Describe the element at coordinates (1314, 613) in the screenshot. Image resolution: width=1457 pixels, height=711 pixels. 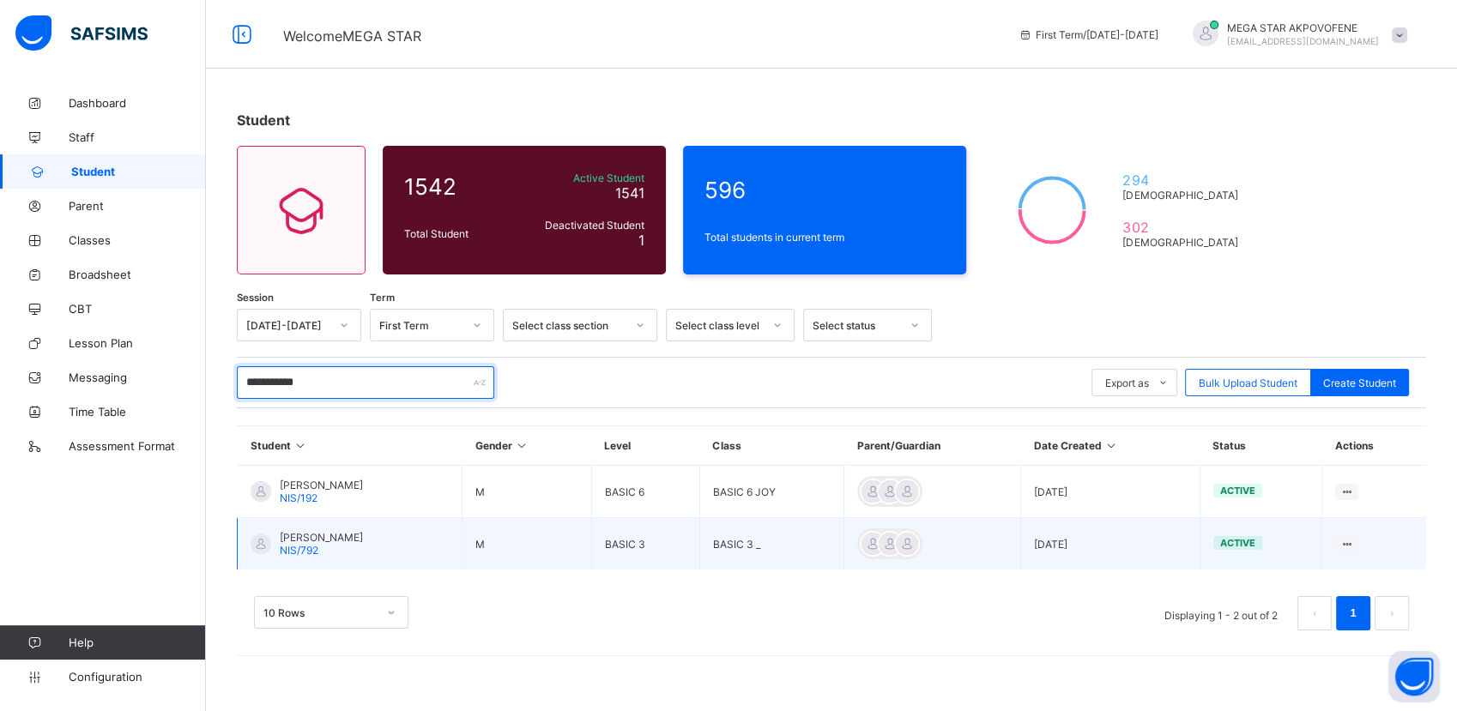
I see `button: prev page` at that location.